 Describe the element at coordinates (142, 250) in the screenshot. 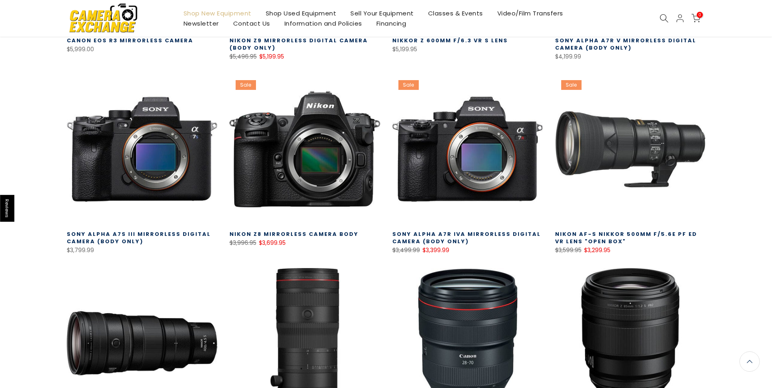

I see `div: $3,799.99` at that location.